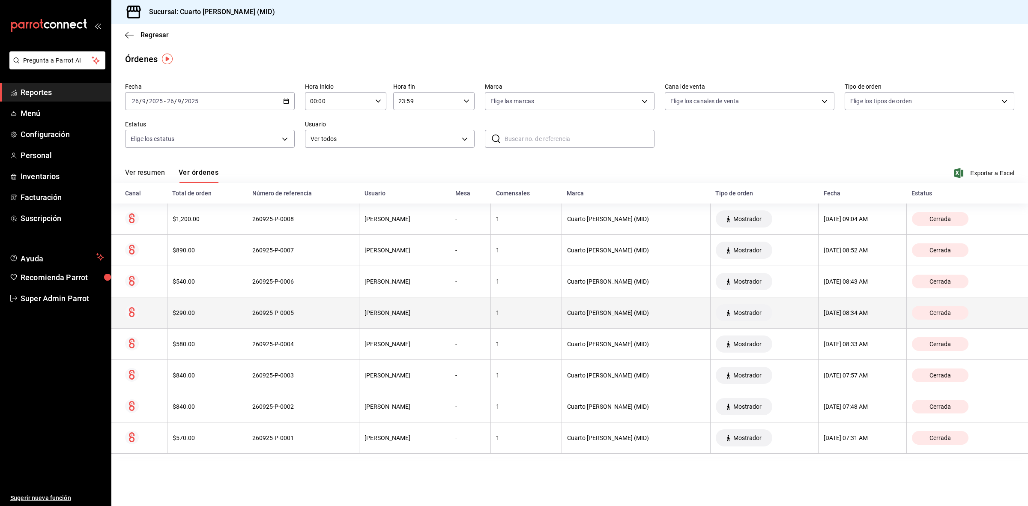 Image resolution: width=1028 pixels, height=506 pixels. What do you see at coordinates (303, 250) in the screenshot?
I see `div: 260925-P-0007` at bounding box center [303, 250].